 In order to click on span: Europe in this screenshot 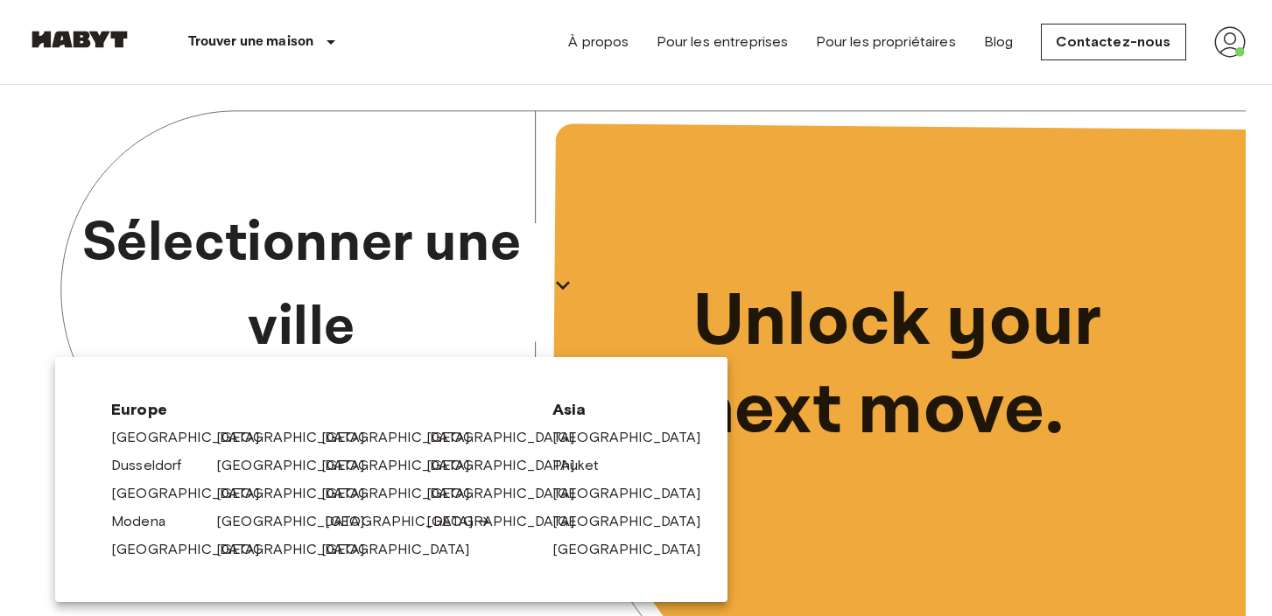, I will do `click(318, 410)`.